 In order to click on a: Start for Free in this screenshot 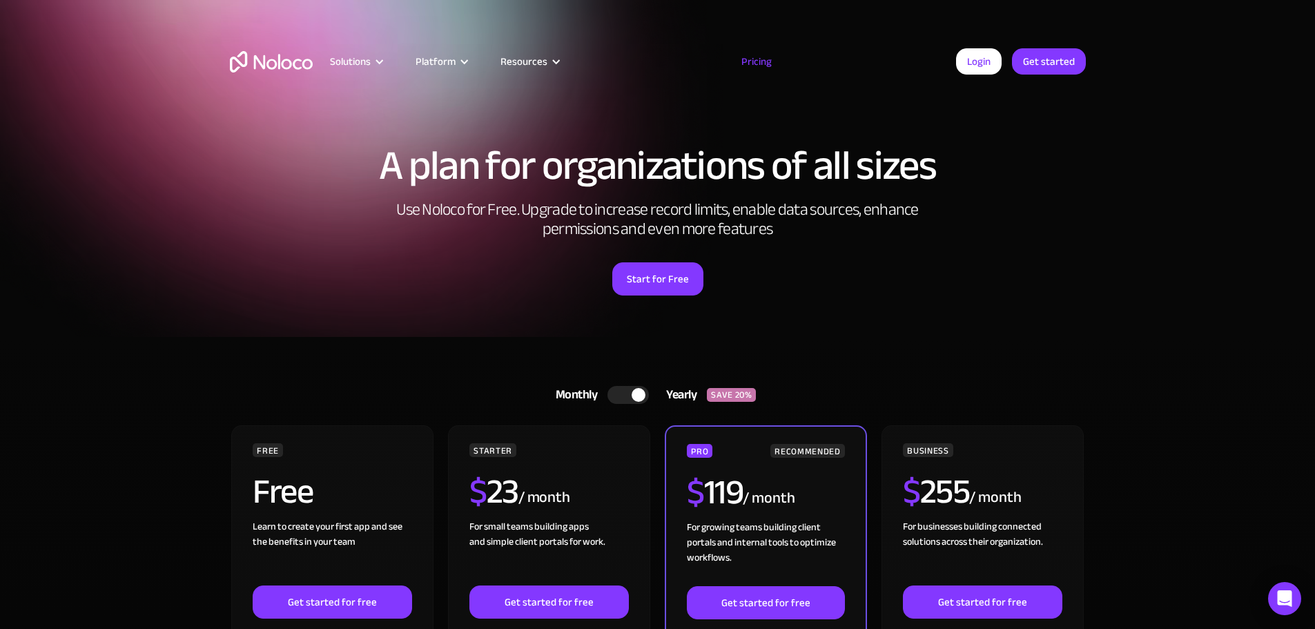, I will do `click(658, 279)`.